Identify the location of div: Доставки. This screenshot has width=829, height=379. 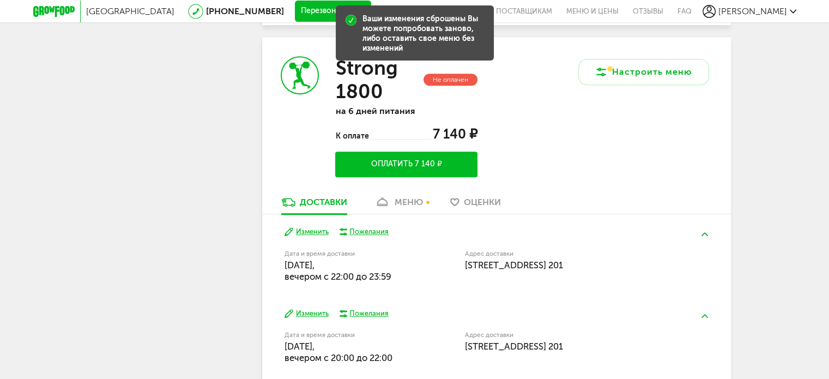
(323, 202).